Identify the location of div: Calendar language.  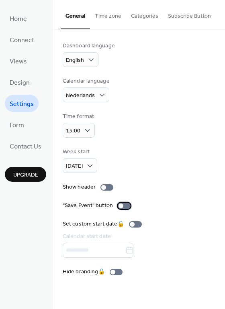
(86, 81).